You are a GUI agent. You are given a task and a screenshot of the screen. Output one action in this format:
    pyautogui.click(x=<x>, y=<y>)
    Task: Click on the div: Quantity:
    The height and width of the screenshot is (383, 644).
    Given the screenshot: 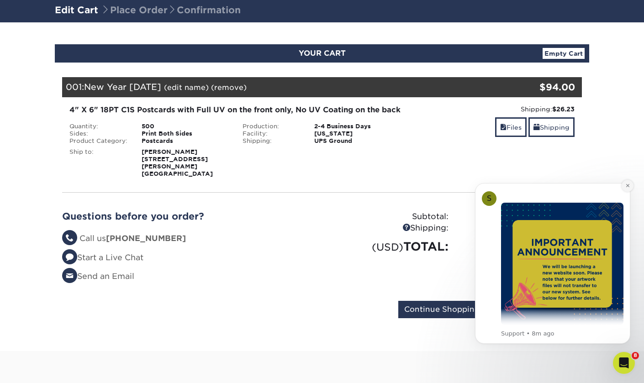 What is the action you would take?
    pyautogui.click(x=99, y=127)
    